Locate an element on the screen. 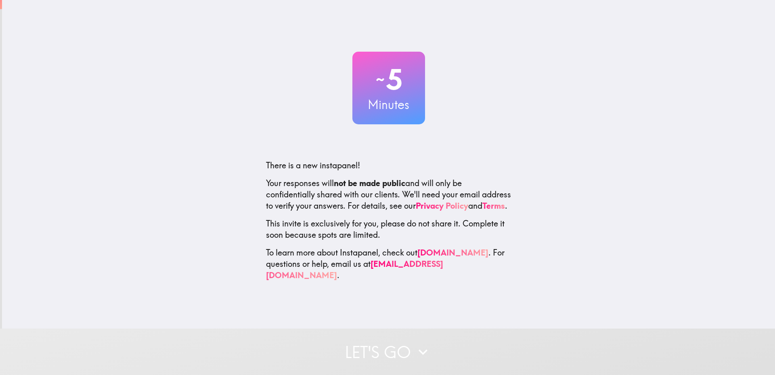 The height and width of the screenshot is (375, 775). p: This invite is exclusively for you, please do not share it. Complete it soon because spots are li... is located at coordinates (389, 229).